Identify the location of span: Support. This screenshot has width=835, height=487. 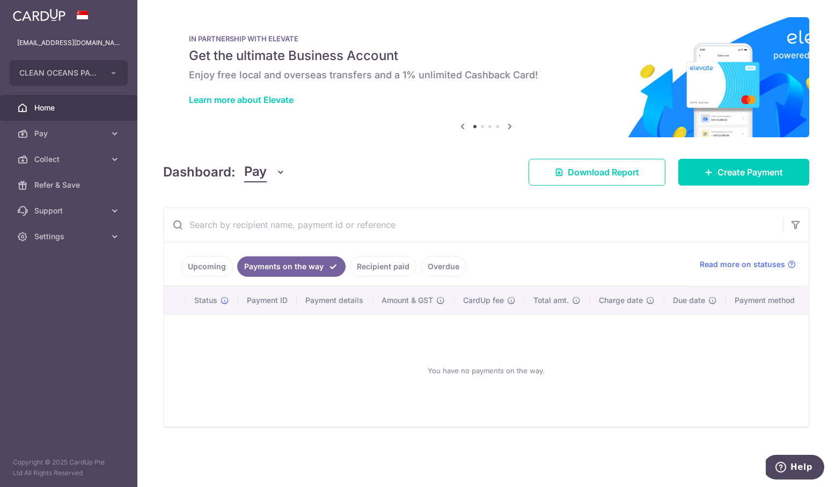
(70, 211).